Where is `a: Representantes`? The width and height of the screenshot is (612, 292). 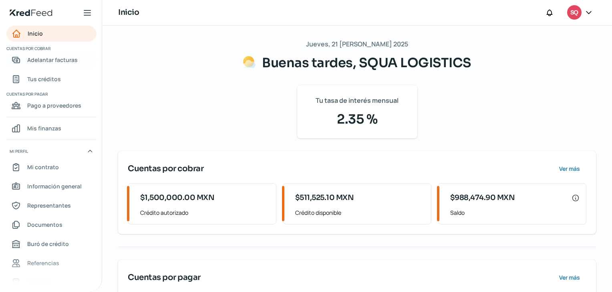 a: Representantes is located at coordinates (51, 206).